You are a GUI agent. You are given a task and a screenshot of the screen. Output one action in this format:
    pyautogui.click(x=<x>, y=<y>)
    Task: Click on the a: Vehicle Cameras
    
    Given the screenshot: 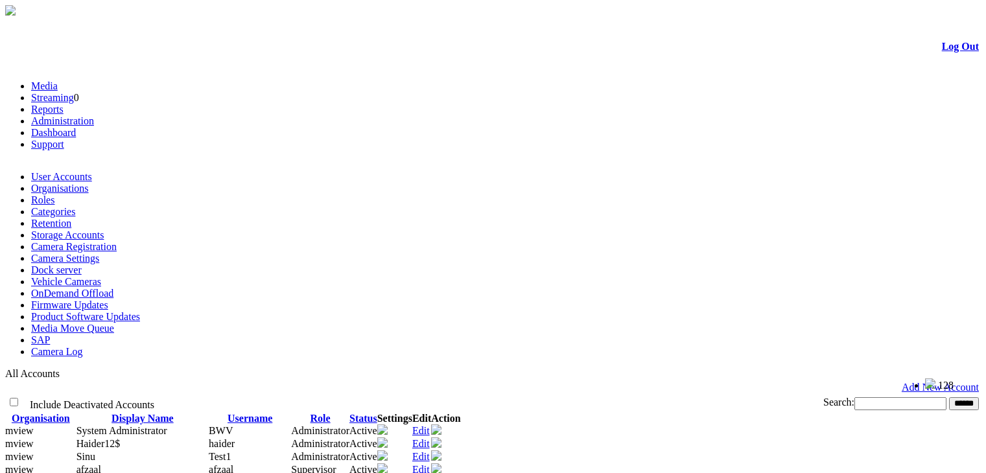 What is the action you would take?
    pyautogui.click(x=66, y=281)
    